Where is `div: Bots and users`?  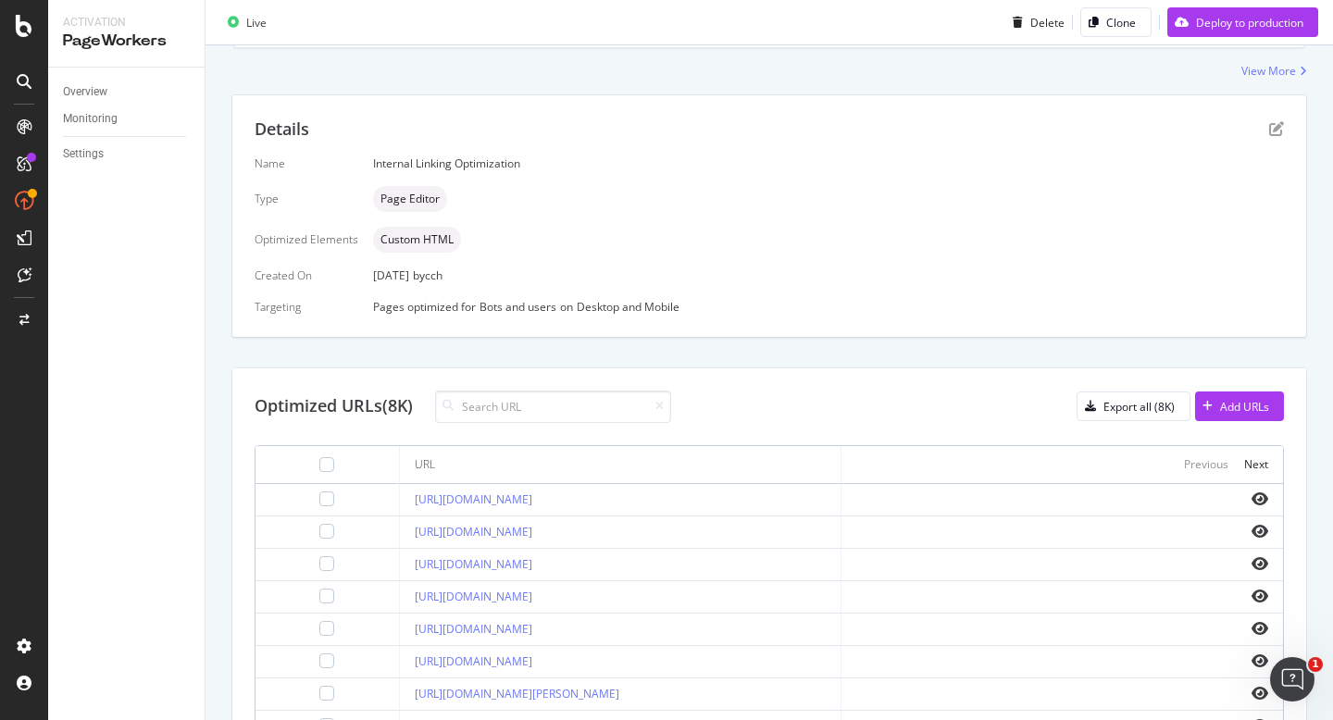
div: Bots and users is located at coordinates (518, 306).